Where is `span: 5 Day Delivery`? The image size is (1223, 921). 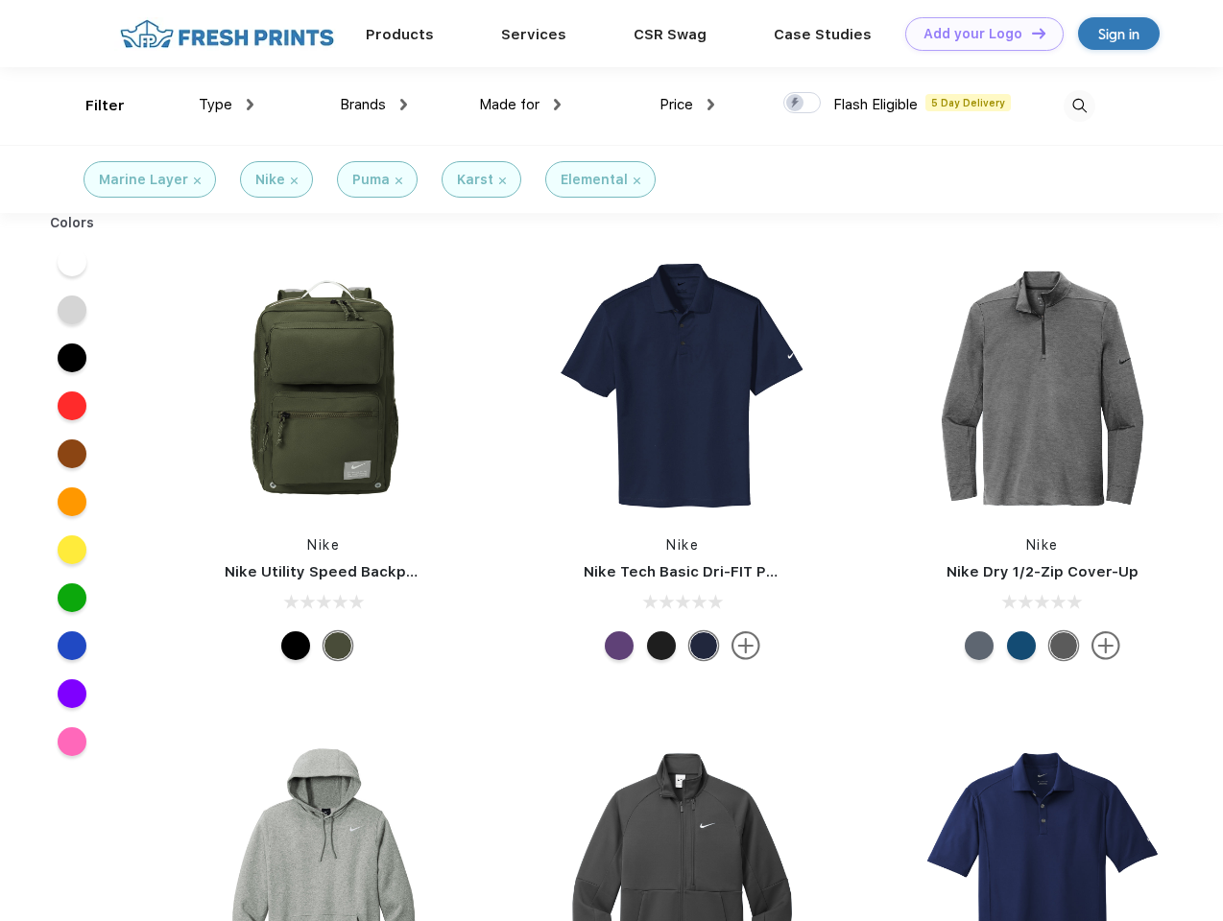 span: 5 Day Delivery is located at coordinates (967, 103).